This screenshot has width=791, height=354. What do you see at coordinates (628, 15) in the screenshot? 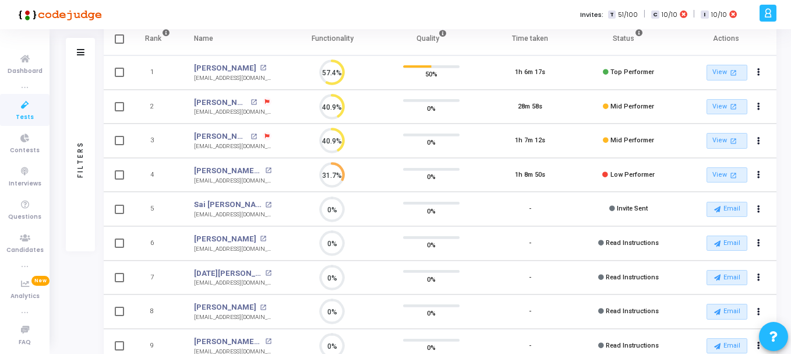
I see `span: 51/100` at bounding box center [628, 15].